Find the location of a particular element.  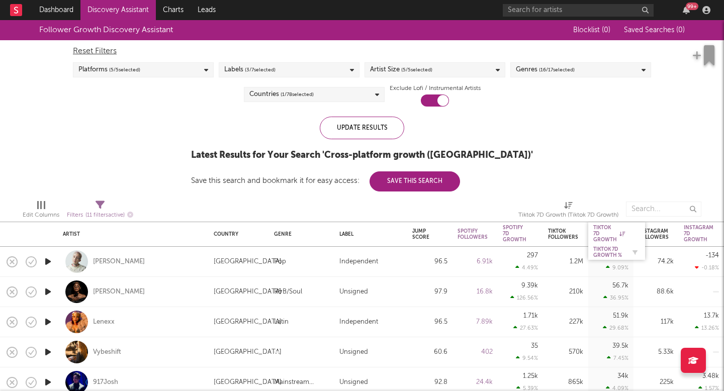

div: Tiktok Followers is located at coordinates (563, 234).